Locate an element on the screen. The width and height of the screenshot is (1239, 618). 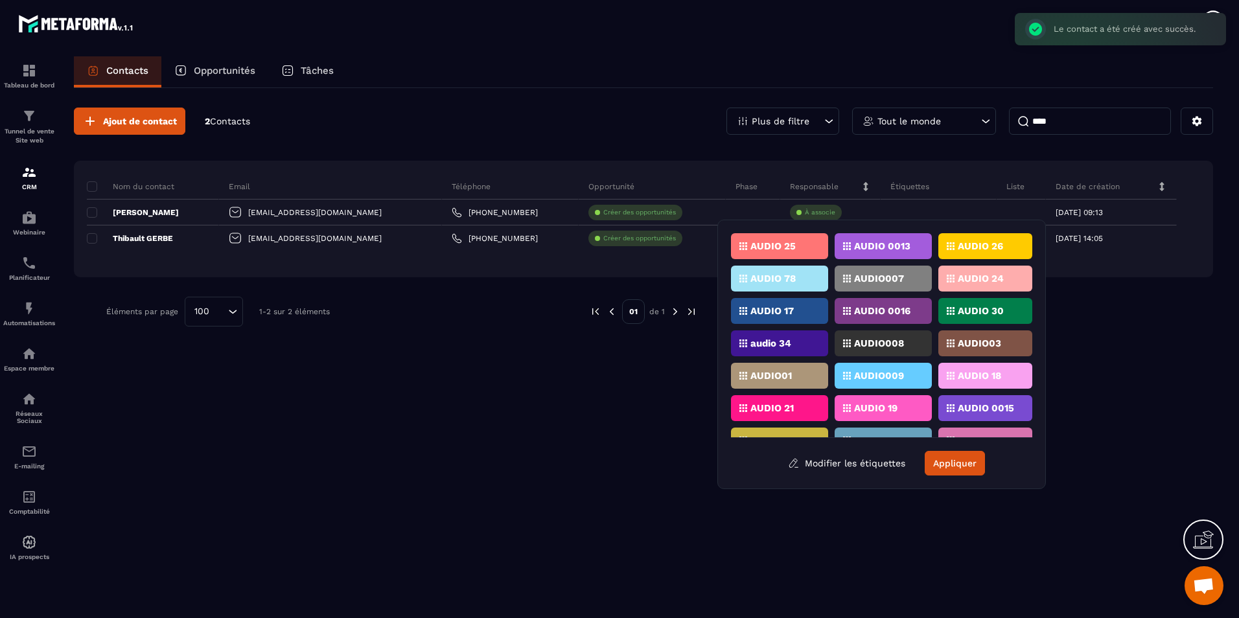
p: Étiquettes is located at coordinates (910, 187).